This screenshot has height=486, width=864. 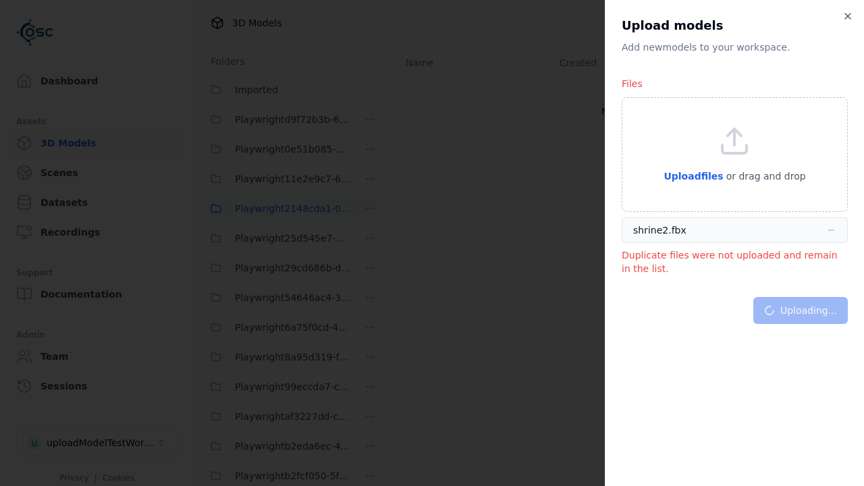 I want to click on label: Files, so click(x=632, y=84).